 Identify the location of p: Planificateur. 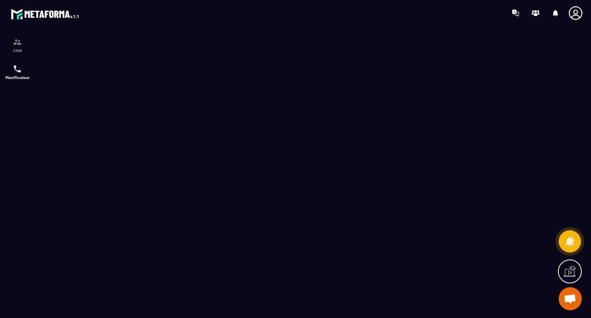
(17, 77).